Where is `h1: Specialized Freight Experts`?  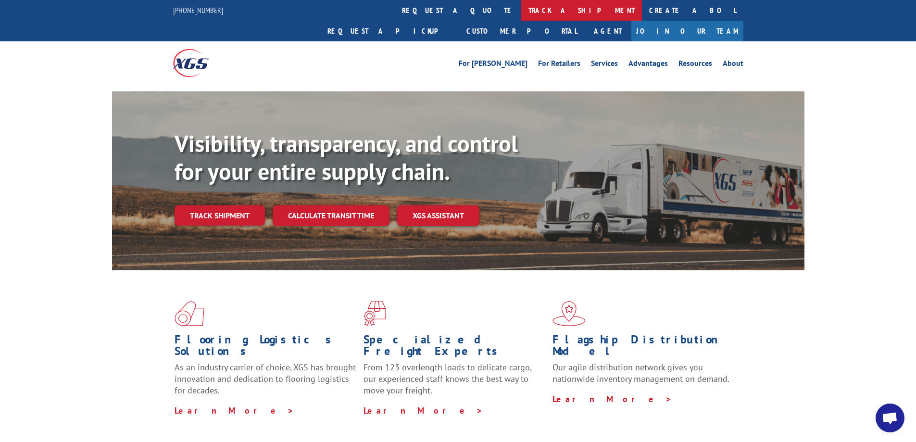
h1: Specialized Freight Experts is located at coordinates (454, 348).